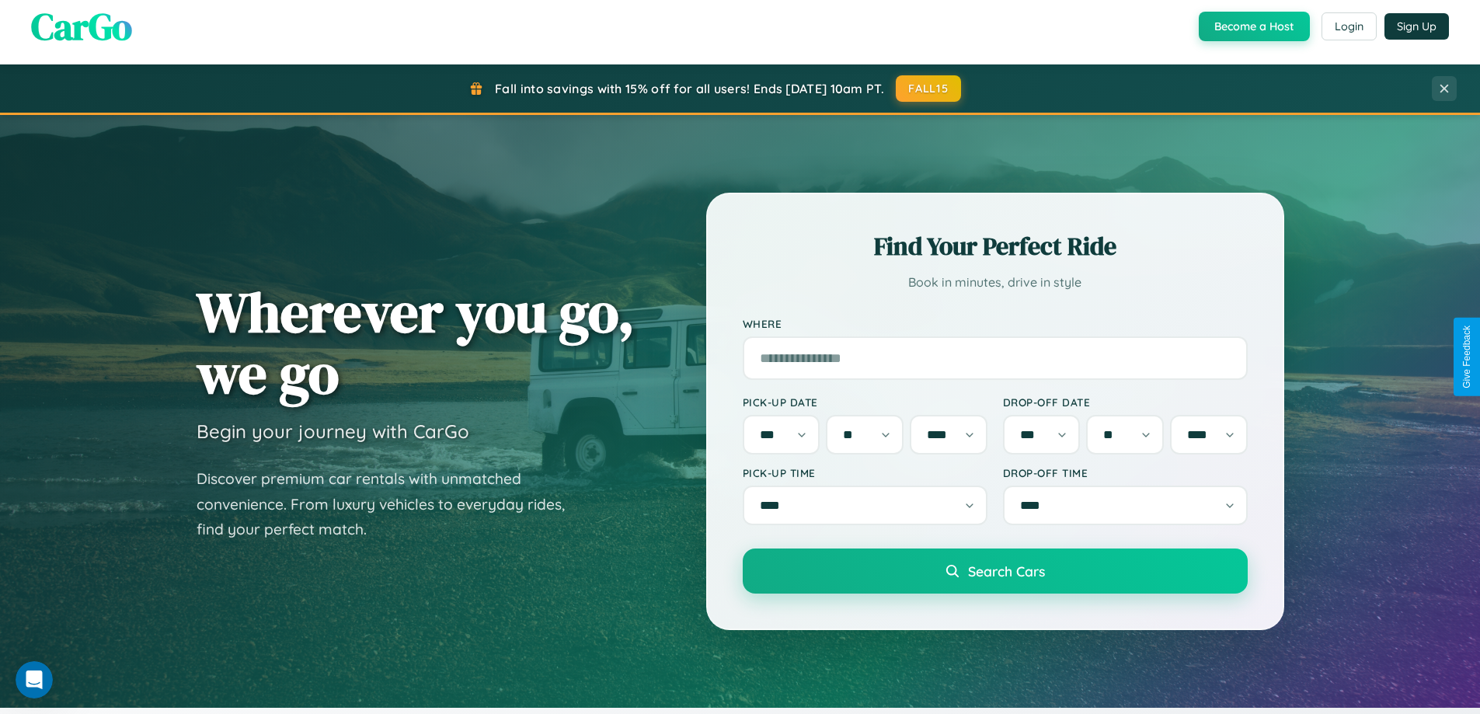  What do you see at coordinates (865, 402) in the screenshot?
I see `label: Pick-up Date` at bounding box center [865, 402].